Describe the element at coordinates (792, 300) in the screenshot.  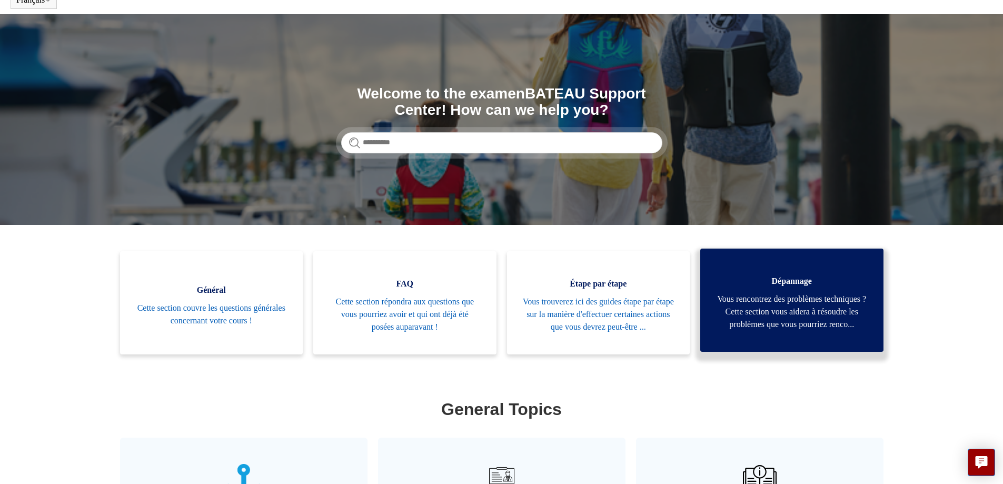
I see `a: Dépannage Vous rencontrez des problèmes techniques ? Cette section vous aidera à résoudre les pro...` at that location.